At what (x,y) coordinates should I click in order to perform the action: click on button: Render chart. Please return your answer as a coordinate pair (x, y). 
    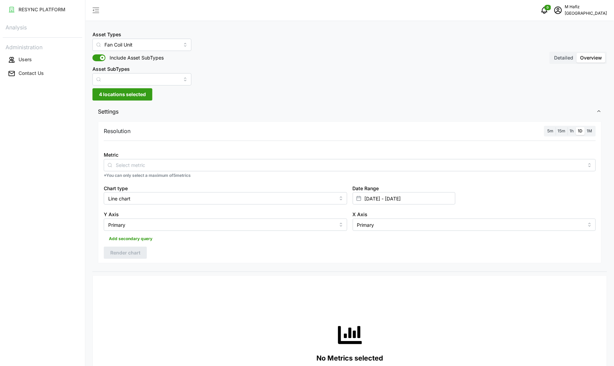
    Looking at the image, I should click on (125, 253).